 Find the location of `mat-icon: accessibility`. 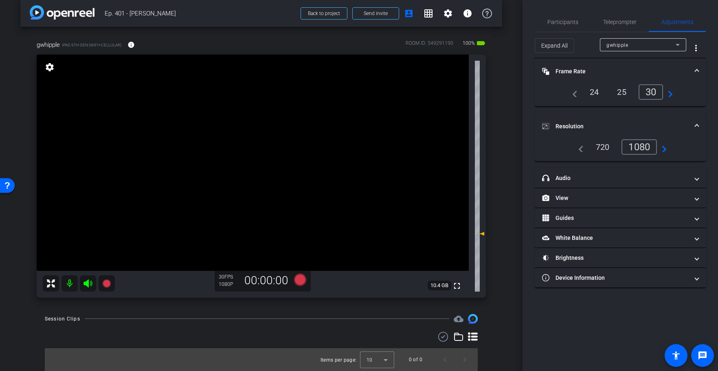

mat-icon: accessibility is located at coordinates (676, 356).